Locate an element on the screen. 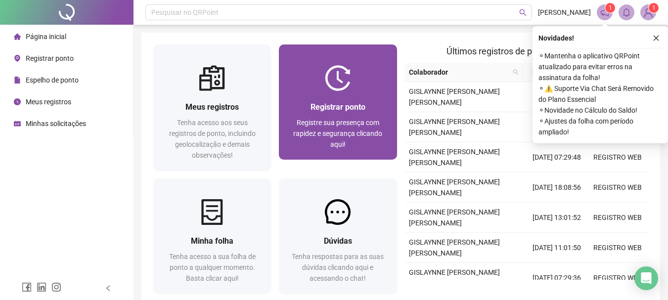 The image size is (668, 300). span: Tenha acesso aos seus registros de ponto, incluindo geolocalização e demais observações! is located at coordinates (212, 139).